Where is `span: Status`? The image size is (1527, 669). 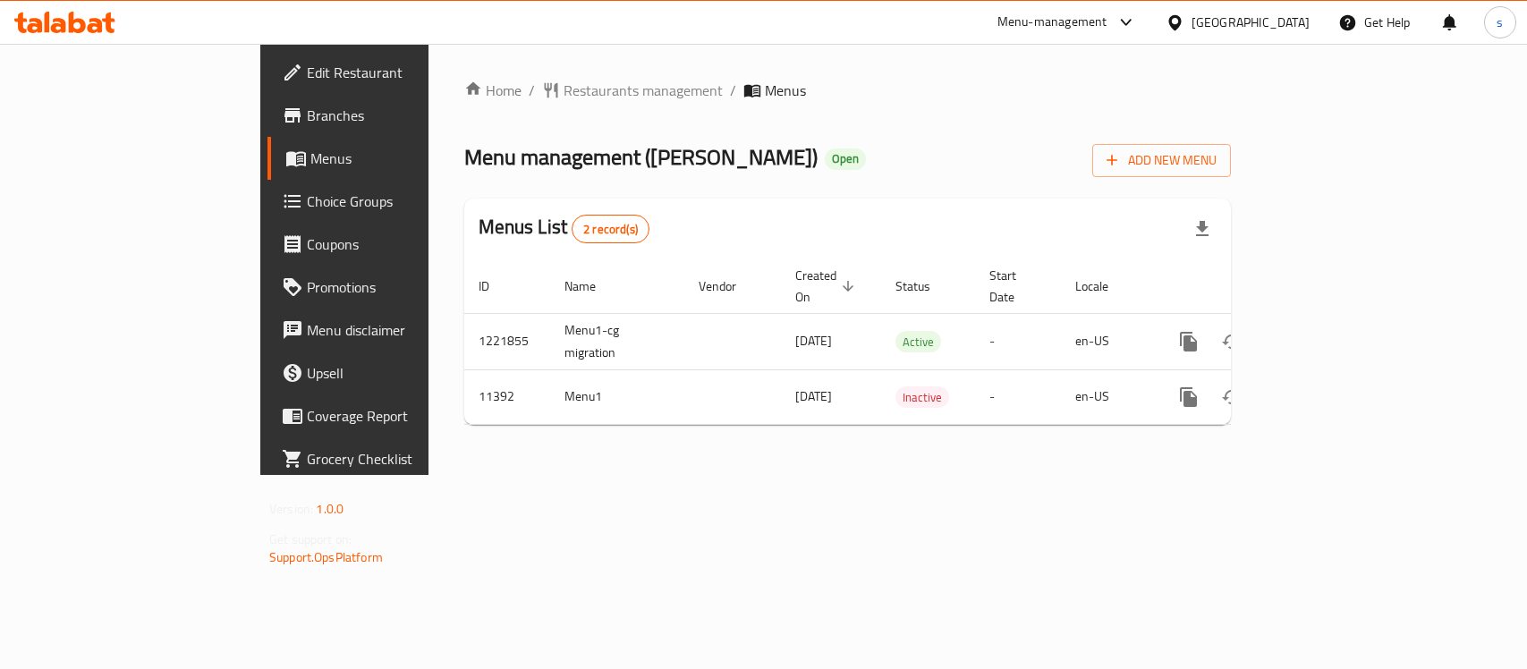
span: Status is located at coordinates (924, 286).